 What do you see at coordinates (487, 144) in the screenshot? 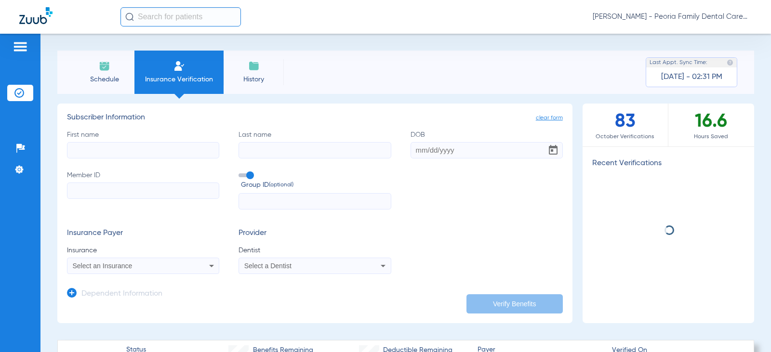
I see `label: DOB` at bounding box center [487, 144].